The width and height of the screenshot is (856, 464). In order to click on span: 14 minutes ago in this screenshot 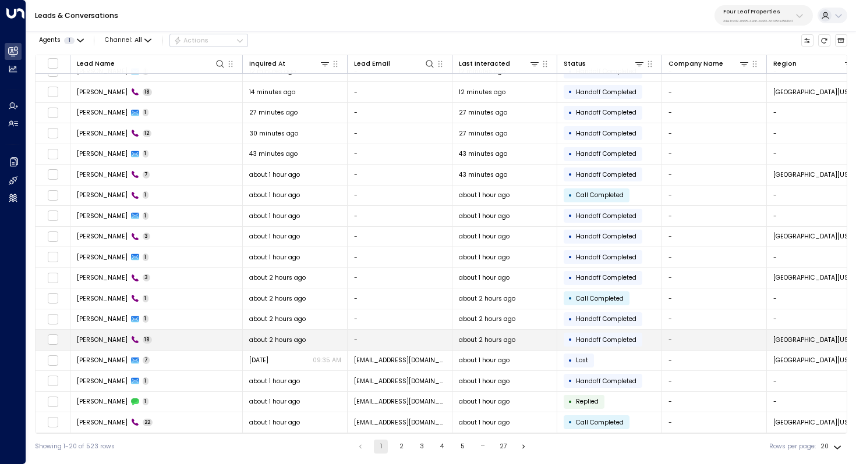, I will do `click(272, 92)`.